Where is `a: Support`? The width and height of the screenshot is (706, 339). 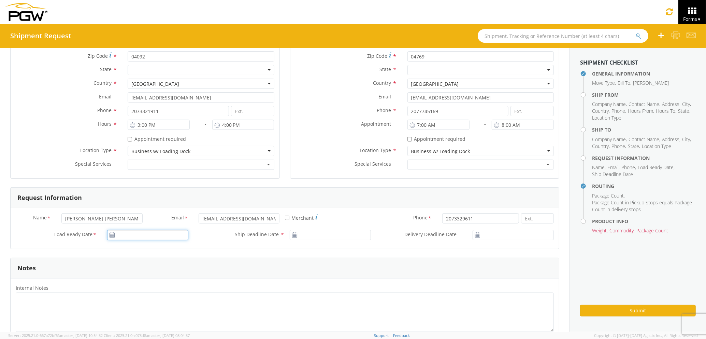
a: Support is located at coordinates (381, 335).